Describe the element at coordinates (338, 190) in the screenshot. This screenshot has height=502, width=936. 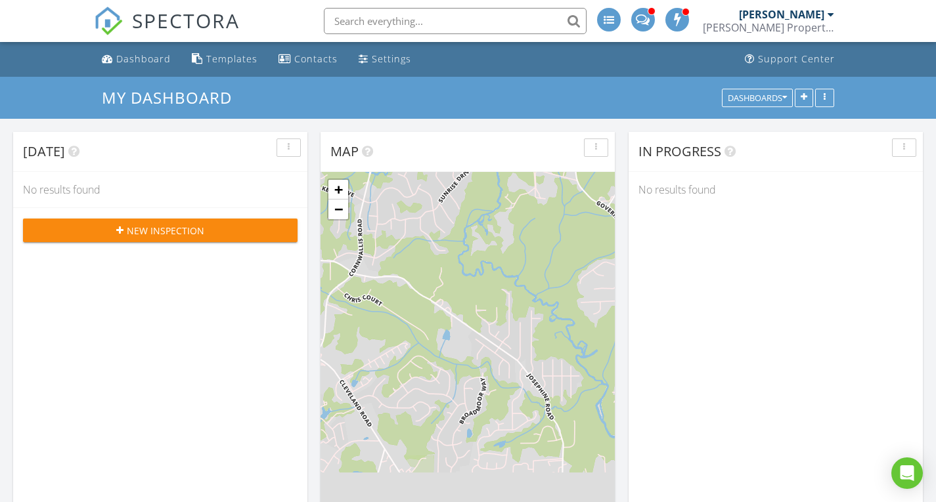
I see `a: Zoom in` at that location.